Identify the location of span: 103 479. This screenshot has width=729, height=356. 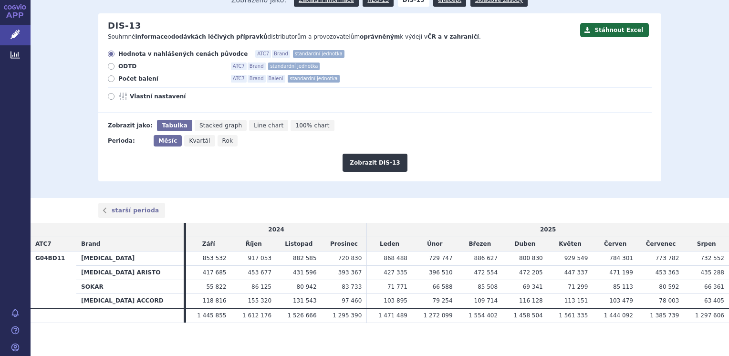
(621, 301).